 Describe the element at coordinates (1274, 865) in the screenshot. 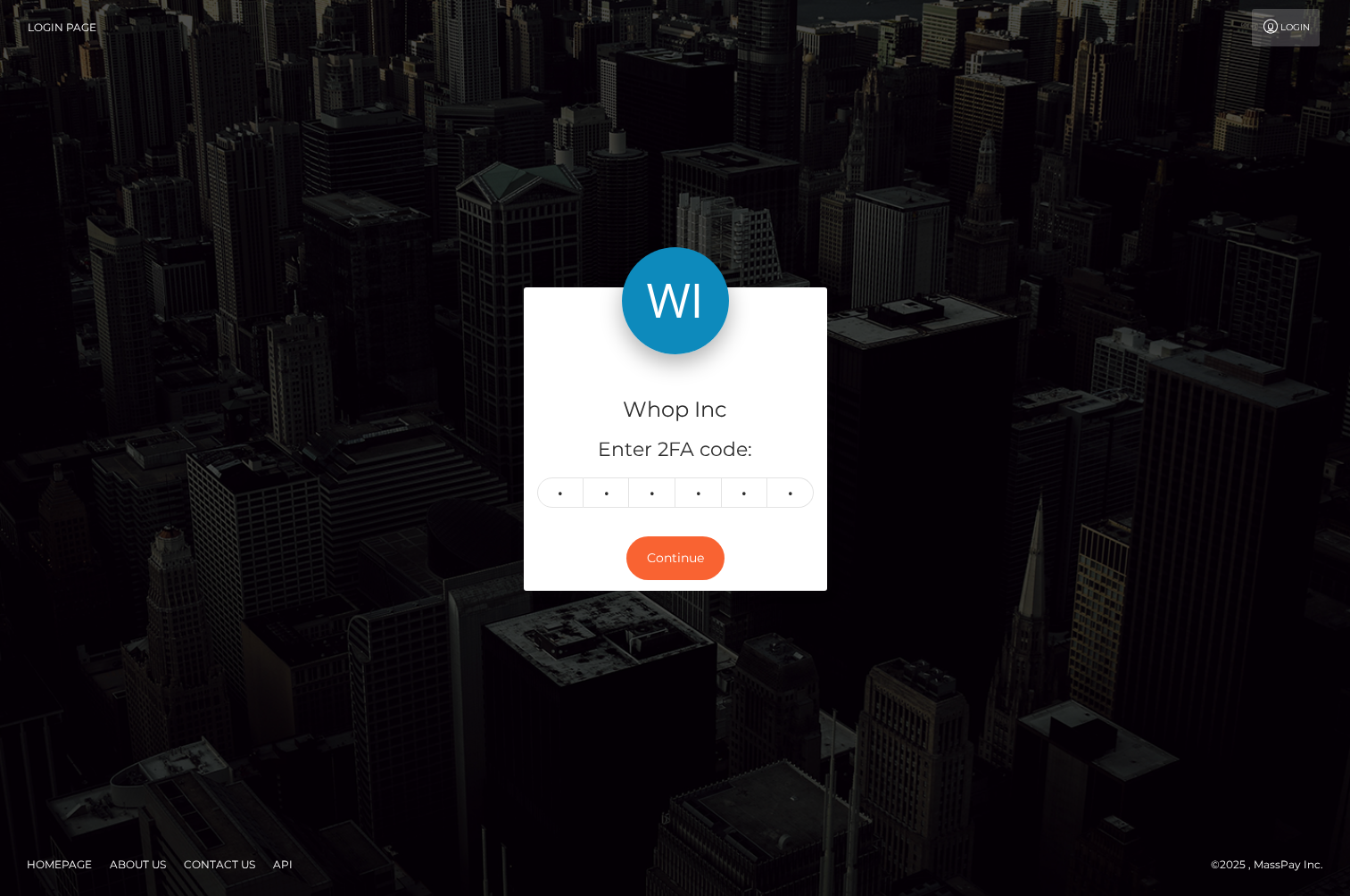

I see `div: © 2025 , MassPay Inc.` at that location.